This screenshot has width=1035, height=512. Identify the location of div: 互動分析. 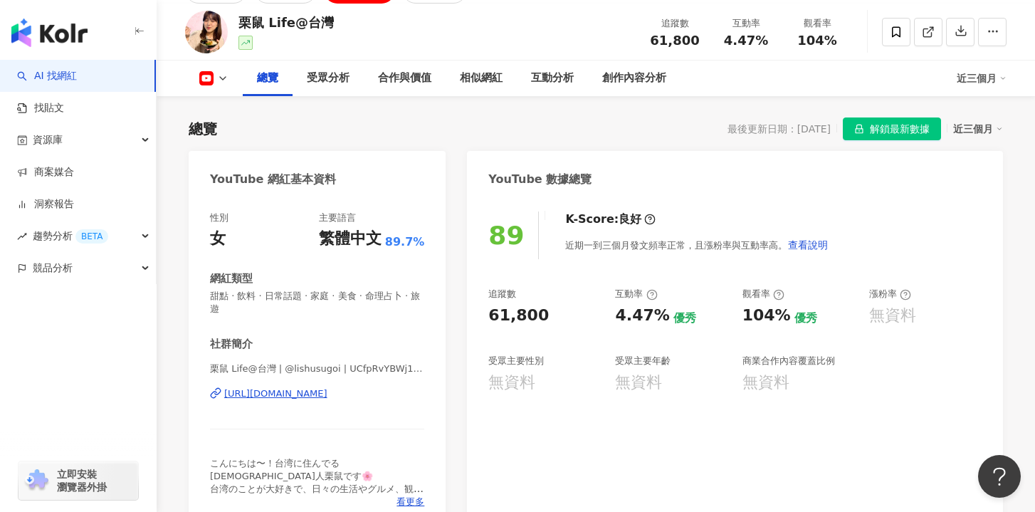
(552, 78).